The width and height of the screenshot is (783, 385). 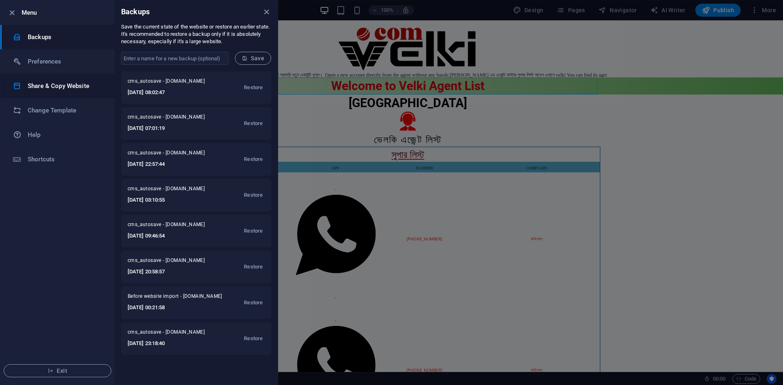 What do you see at coordinates (196, 34) in the screenshot?
I see `p: Save the current state of the website or restore an earlier state. It's recommended to restore a ...` at bounding box center [196, 34].